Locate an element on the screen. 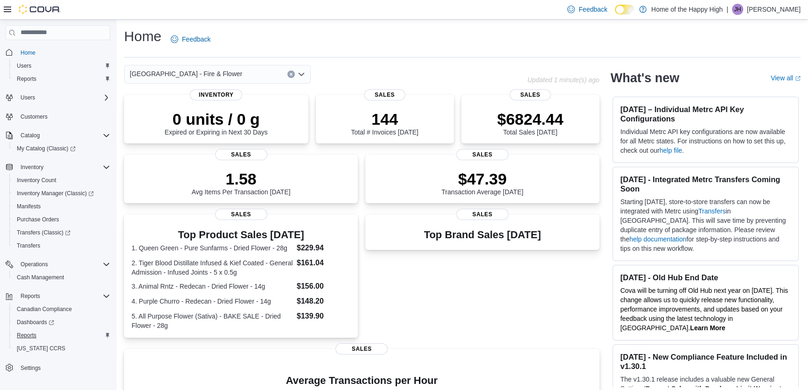 This screenshot has width=808, height=390. dt: 4. Purple Churro - Redecan - Dried Flower - 14g is located at coordinates (212, 301).